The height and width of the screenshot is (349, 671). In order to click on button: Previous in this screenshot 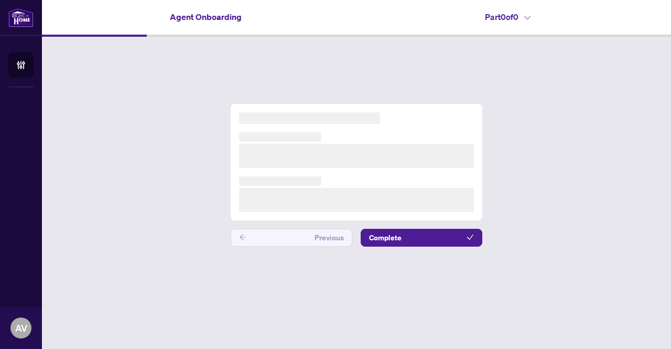, I will do `click(291, 237)`.